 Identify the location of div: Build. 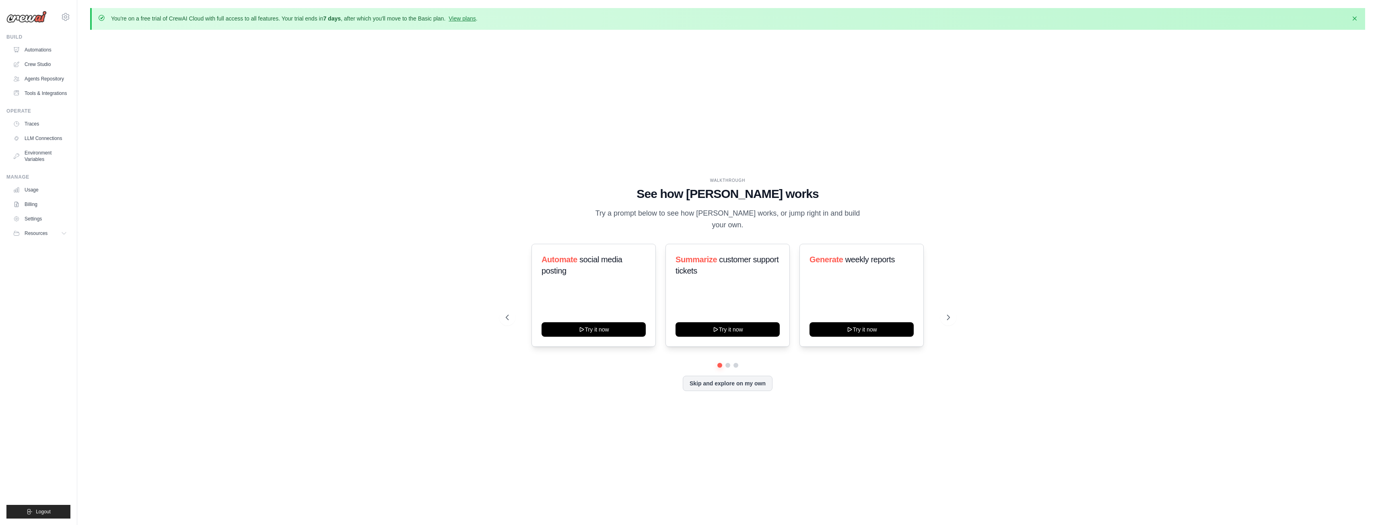
(38, 37).